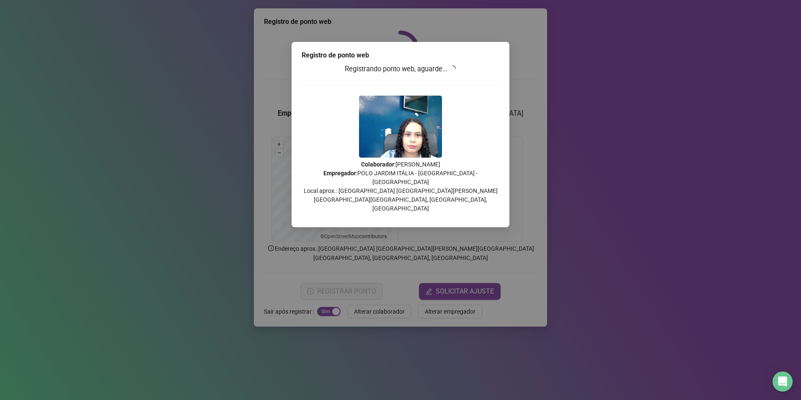  What do you see at coordinates (400, 126) in the screenshot?
I see `img: 9k=` at bounding box center [400, 126].